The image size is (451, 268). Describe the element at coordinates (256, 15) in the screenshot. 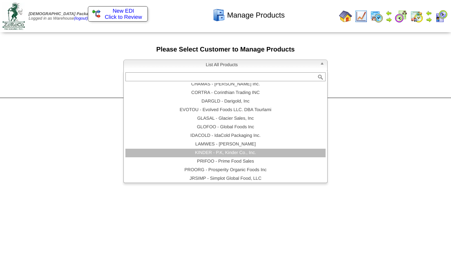

I see `span: Manage Products` at that location.